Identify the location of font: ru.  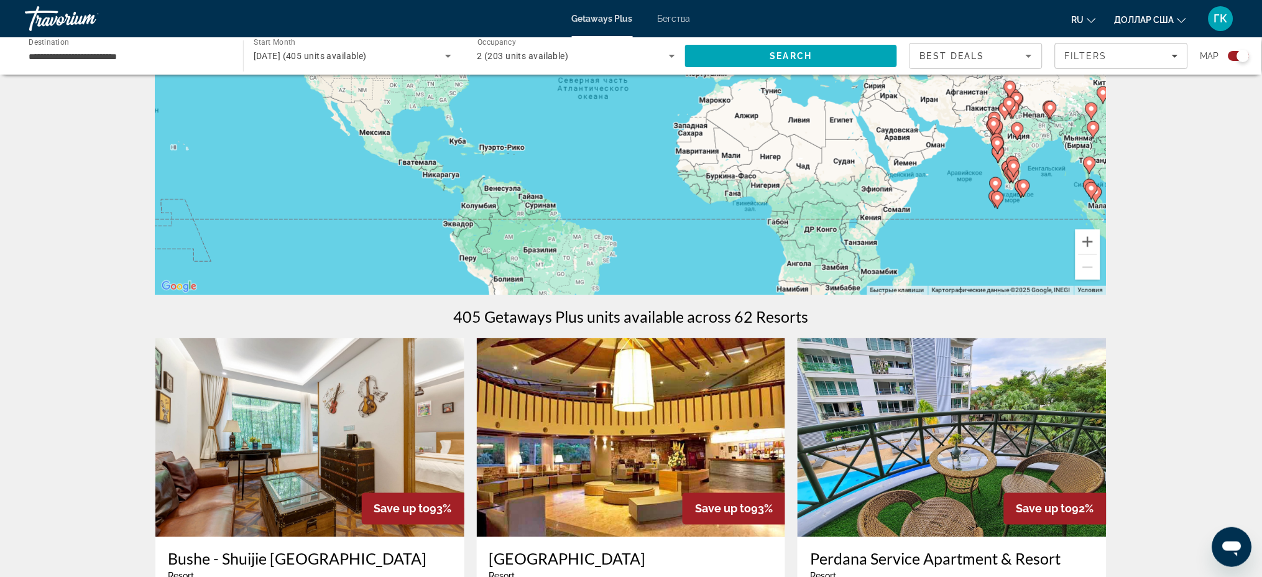
(1078, 20).